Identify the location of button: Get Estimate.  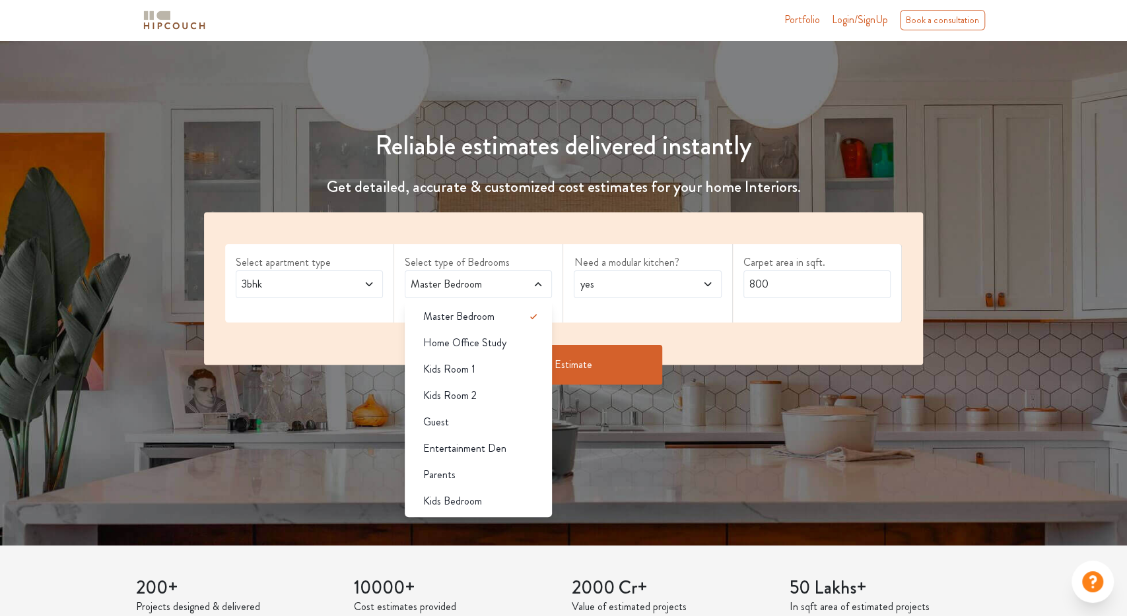
(563, 365).